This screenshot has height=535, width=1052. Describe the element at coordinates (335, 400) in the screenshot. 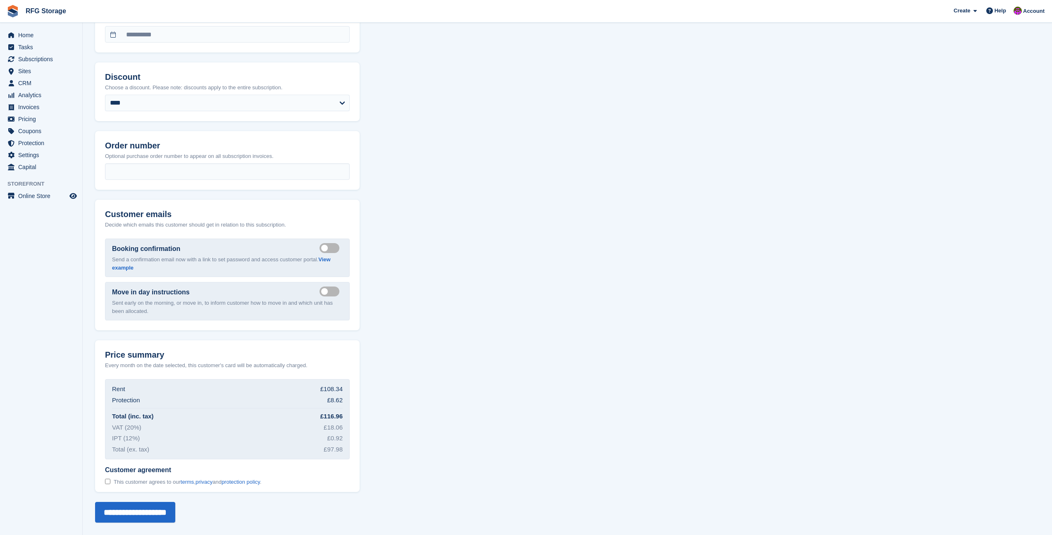

I see `div: £8.62` at that location.